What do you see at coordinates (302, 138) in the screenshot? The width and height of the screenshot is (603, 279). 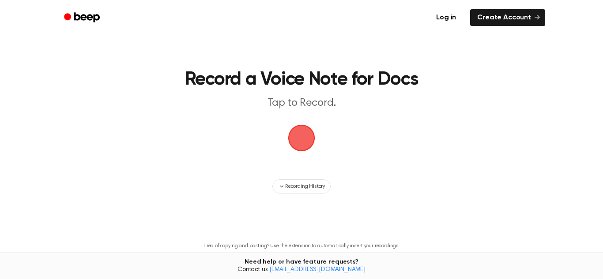 I see `img: Beep Logo` at bounding box center [302, 138].